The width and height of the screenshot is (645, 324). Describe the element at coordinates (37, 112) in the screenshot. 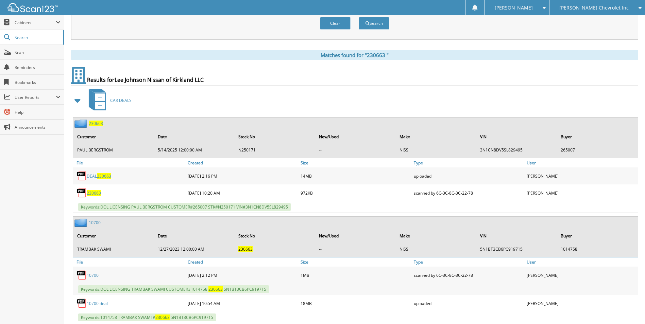

I see `span: Help` at that location.